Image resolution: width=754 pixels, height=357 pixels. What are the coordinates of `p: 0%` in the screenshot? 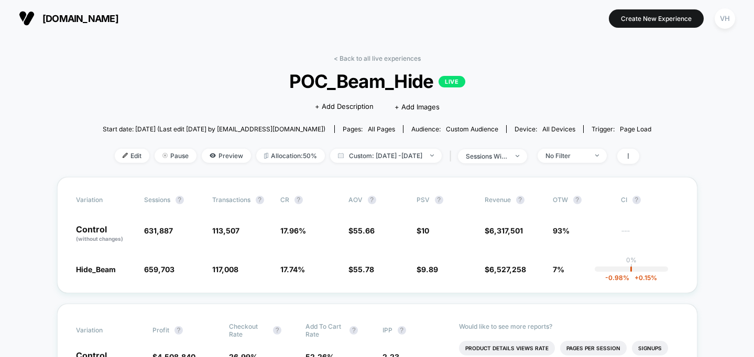 It's located at (631, 260).